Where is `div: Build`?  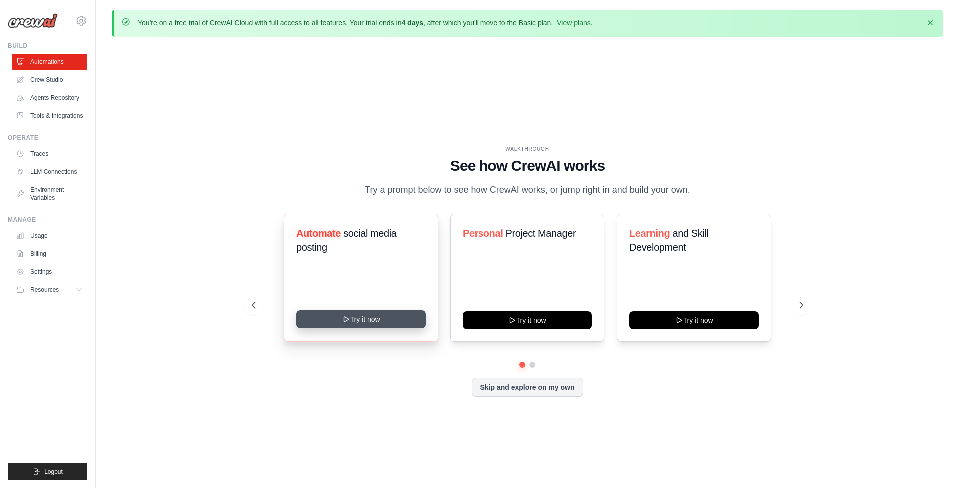
div: Build is located at coordinates (47, 46).